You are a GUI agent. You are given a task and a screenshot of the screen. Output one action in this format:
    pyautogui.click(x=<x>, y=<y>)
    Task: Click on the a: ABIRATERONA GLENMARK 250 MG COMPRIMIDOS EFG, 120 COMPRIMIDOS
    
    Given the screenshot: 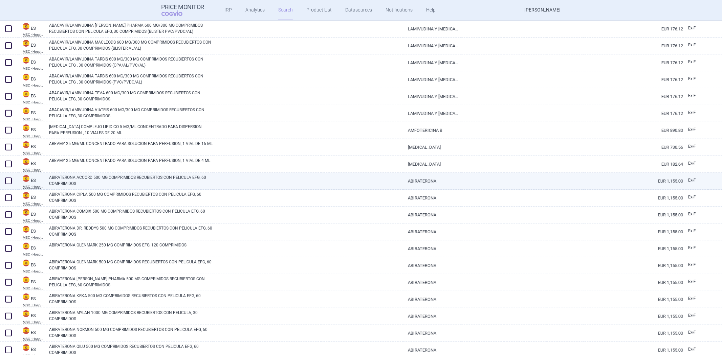 What is the action you would take?
    pyautogui.click(x=131, y=248)
    